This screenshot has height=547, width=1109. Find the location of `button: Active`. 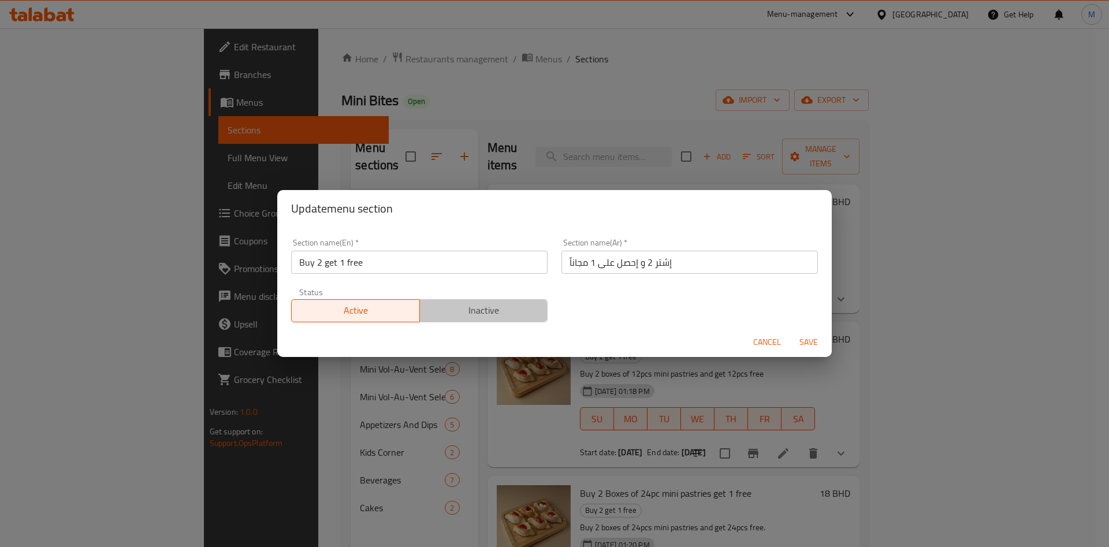

button: Active is located at coordinates (355, 311).